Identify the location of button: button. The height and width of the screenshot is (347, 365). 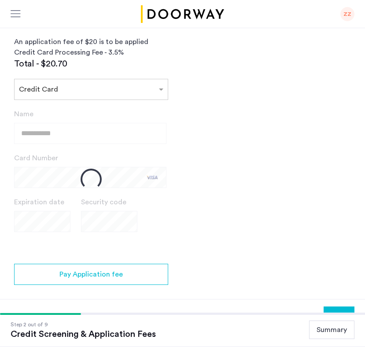
(91, 274).